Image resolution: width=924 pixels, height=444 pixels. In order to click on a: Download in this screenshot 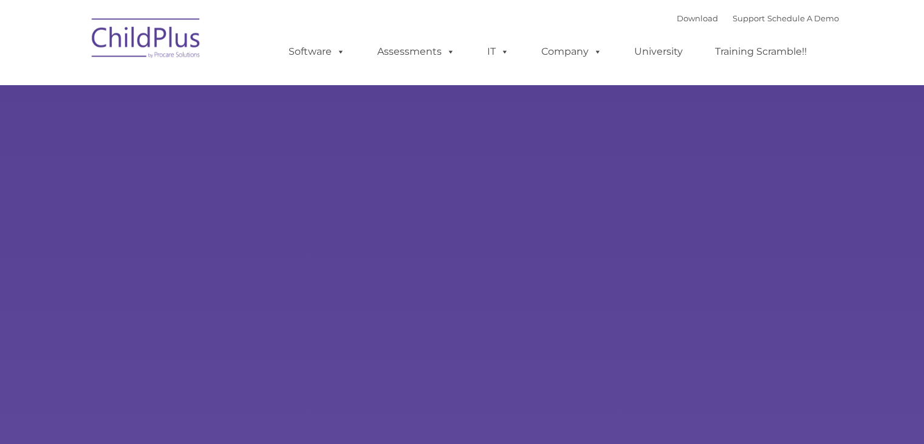, I will do `click(697, 18)`.